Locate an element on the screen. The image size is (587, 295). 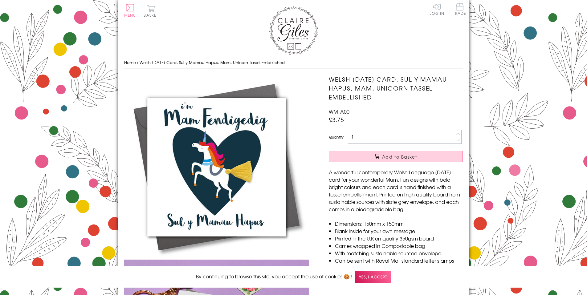
button: Add to Basket is located at coordinates (396, 157).